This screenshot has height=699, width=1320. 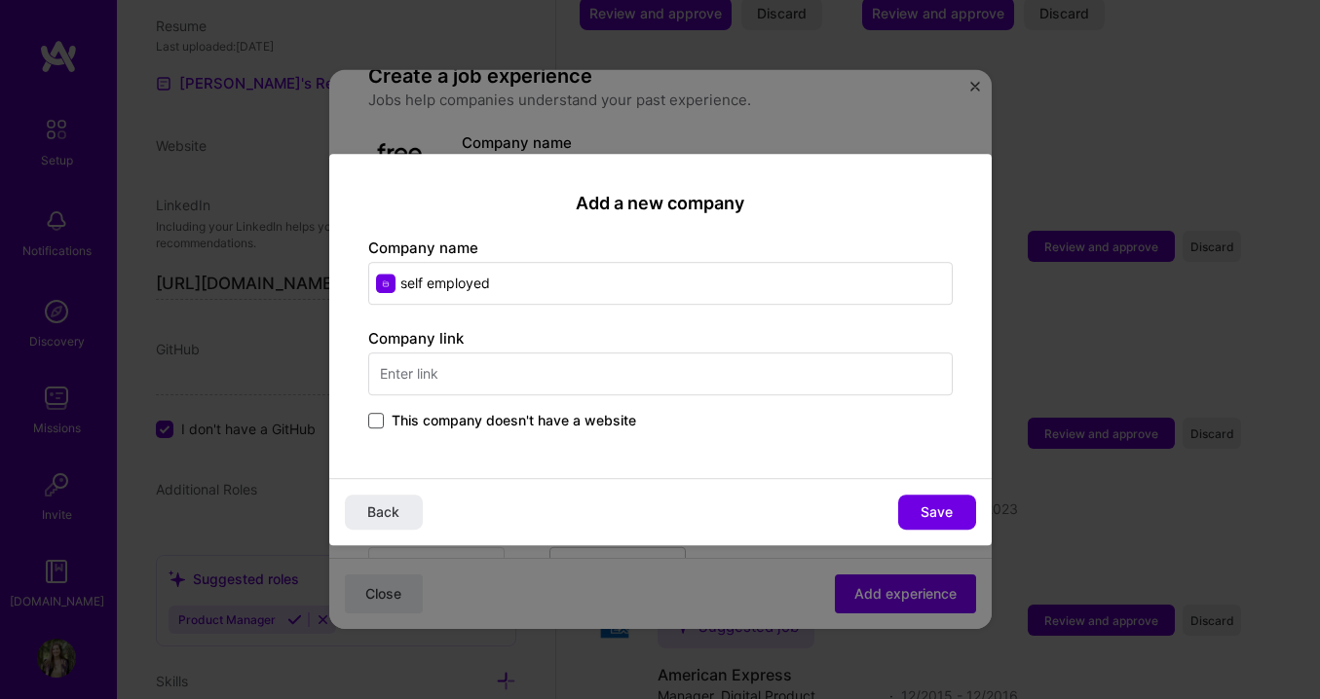 What do you see at coordinates (937, 512) in the screenshot?
I see `button: Save` at bounding box center [937, 512].